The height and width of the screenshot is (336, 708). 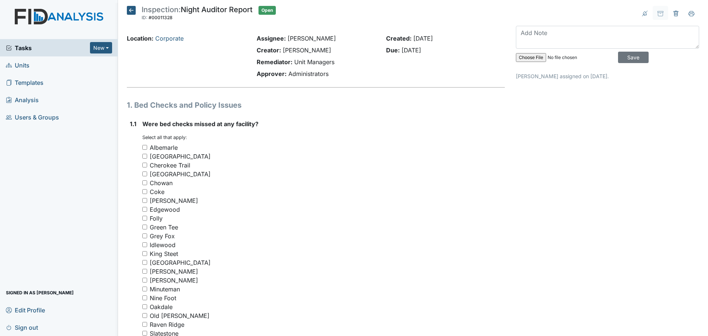 I want to click on div: King Steet, so click(x=164, y=254).